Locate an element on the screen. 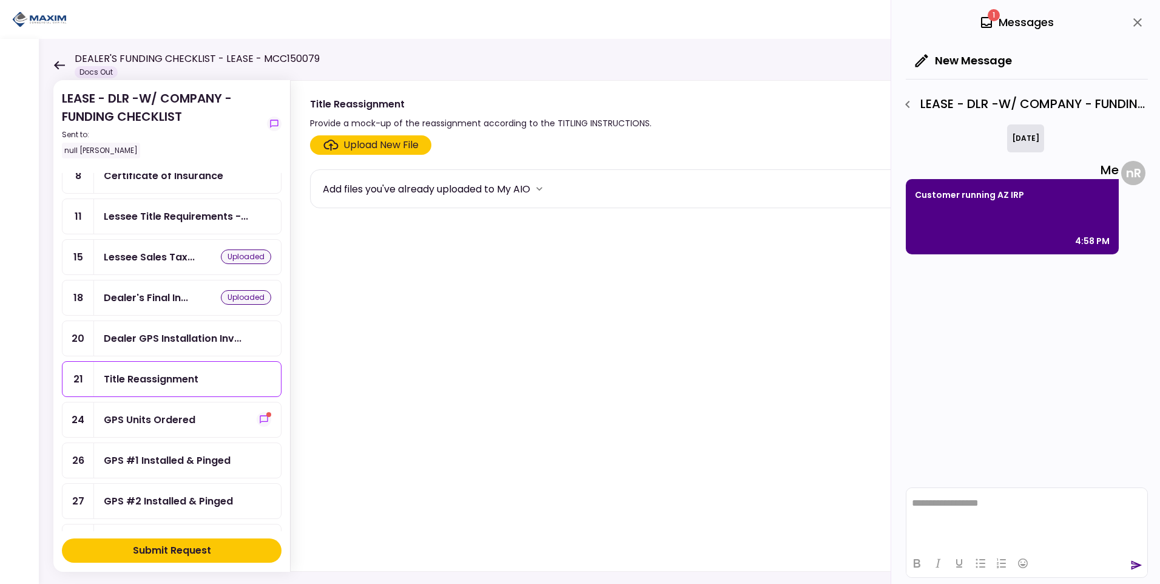 This screenshot has height=584, width=1160. div: Title ReassignmentProvide a mock-up of the reassignment according to the TITLING INSTRUCTIONS.sho... is located at coordinates (713, 326).